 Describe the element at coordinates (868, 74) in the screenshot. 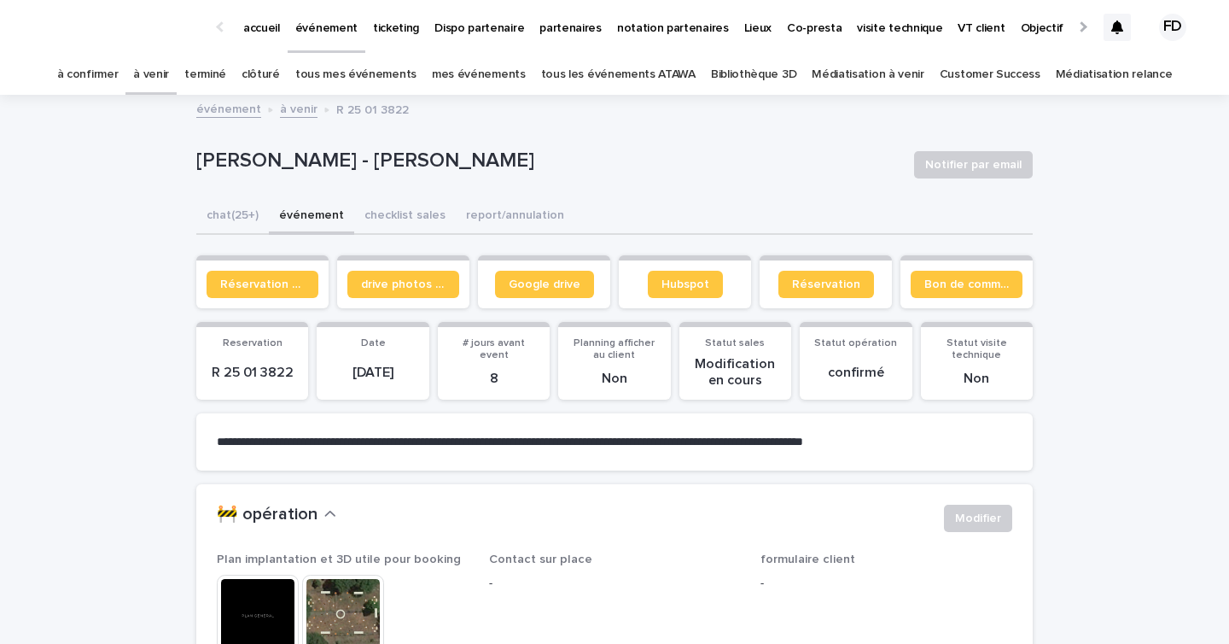

I see `a: Médiatisation à venir` at that location.